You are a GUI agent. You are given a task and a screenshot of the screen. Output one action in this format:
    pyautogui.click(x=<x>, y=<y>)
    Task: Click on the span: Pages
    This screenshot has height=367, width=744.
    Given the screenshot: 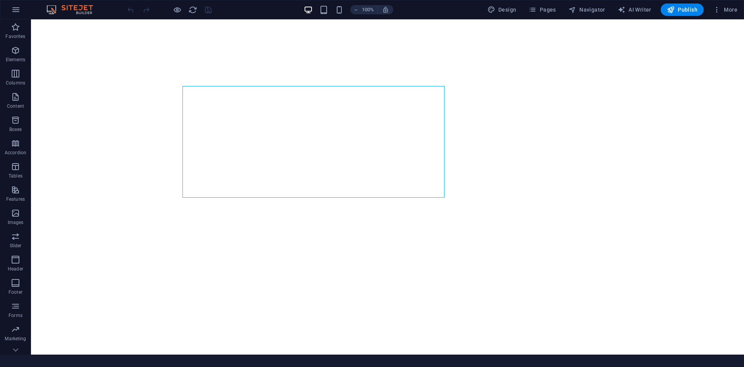 What is the action you would take?
    pyautogui.click(x=542, y=10)
    